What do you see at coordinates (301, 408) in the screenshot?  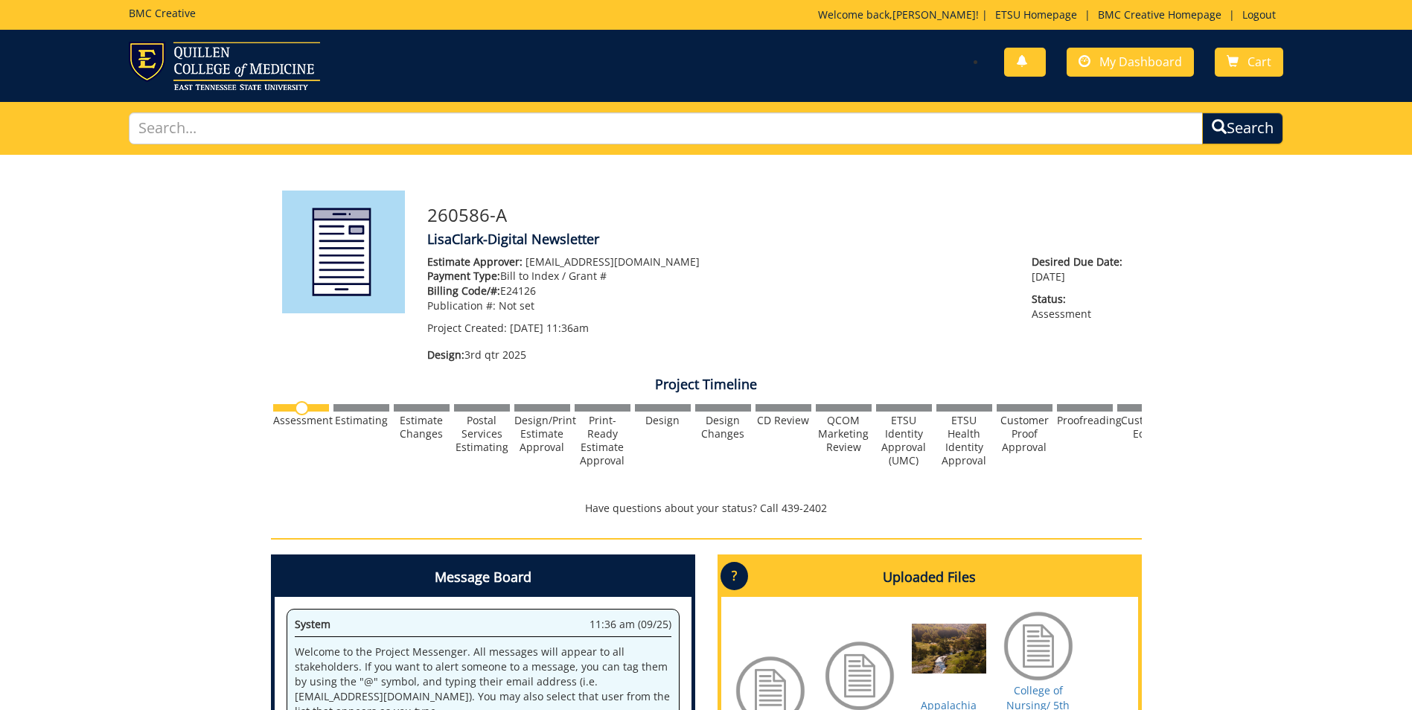 I see `img: no` at bounding box center [301, 408].